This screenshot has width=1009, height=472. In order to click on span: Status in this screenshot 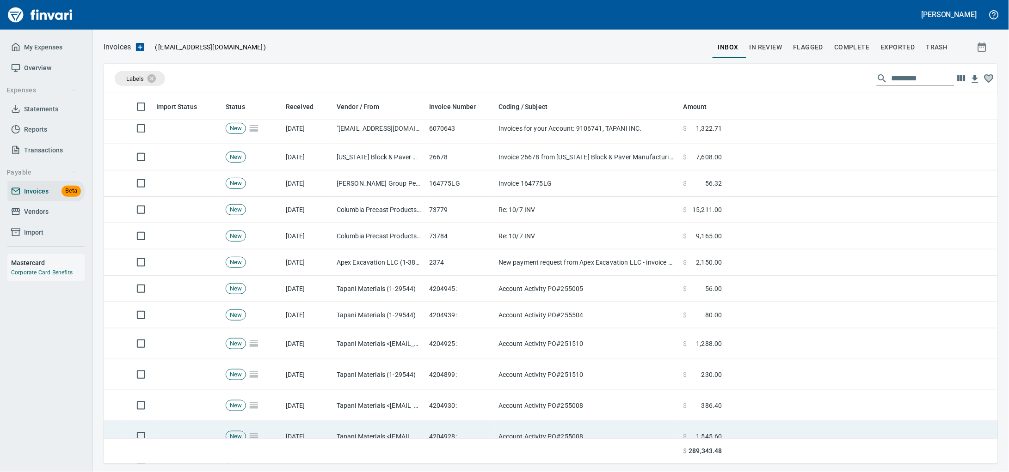, I will do `click(241, 107)`.